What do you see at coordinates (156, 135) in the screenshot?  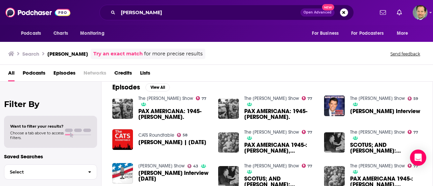 I see `a: CATS Roundtable` at bounding box center [156, 135].